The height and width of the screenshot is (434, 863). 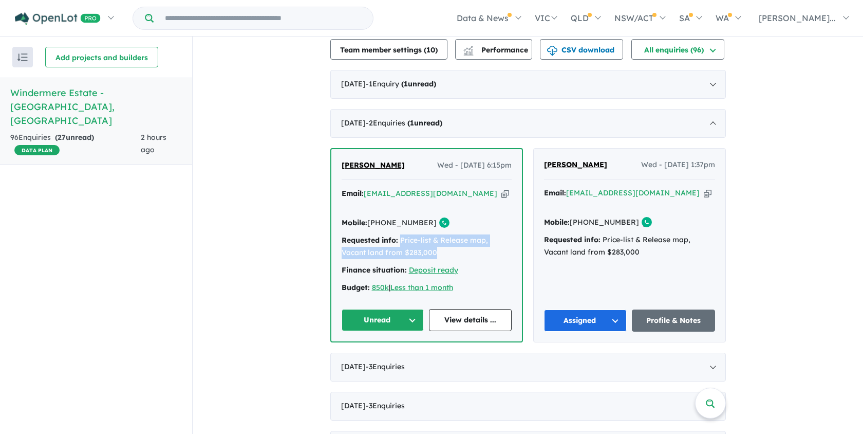 What do you see at coordinates (383, 319) in the screenshot?
I see `button: Unread` at bounding box center [383, 319].